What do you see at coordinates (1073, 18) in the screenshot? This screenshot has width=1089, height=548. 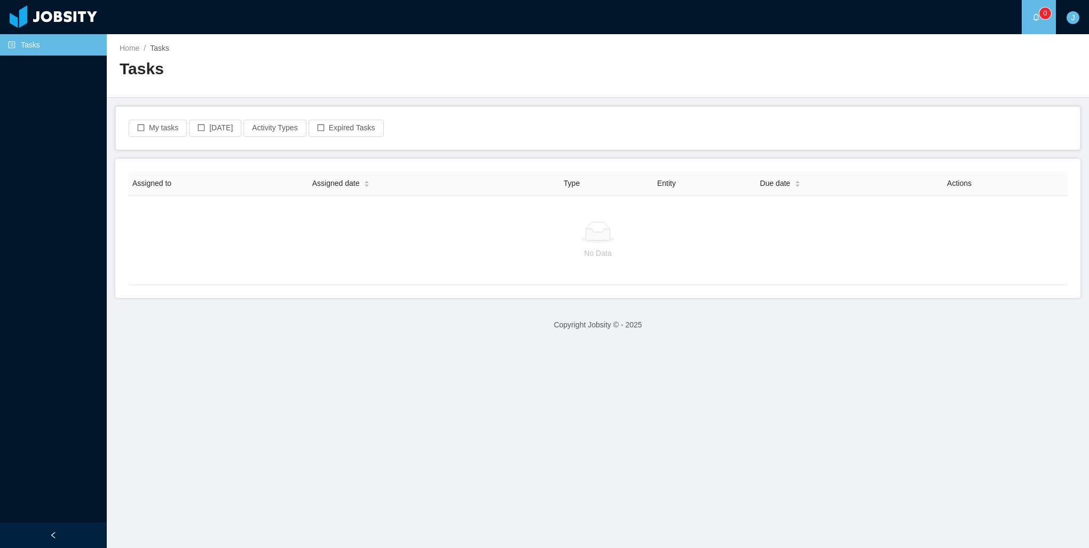 I see `span: J` at bounding box center [1073, 18].